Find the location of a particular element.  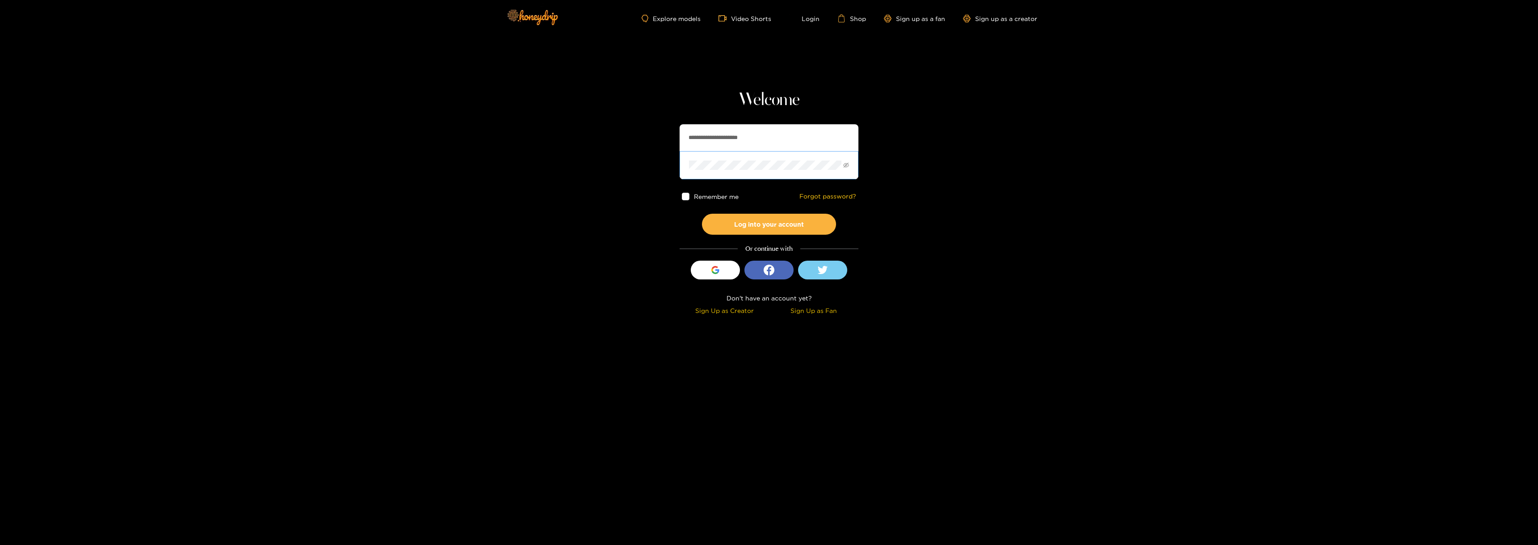

span: Remember me is located at coordinates (716, 196).